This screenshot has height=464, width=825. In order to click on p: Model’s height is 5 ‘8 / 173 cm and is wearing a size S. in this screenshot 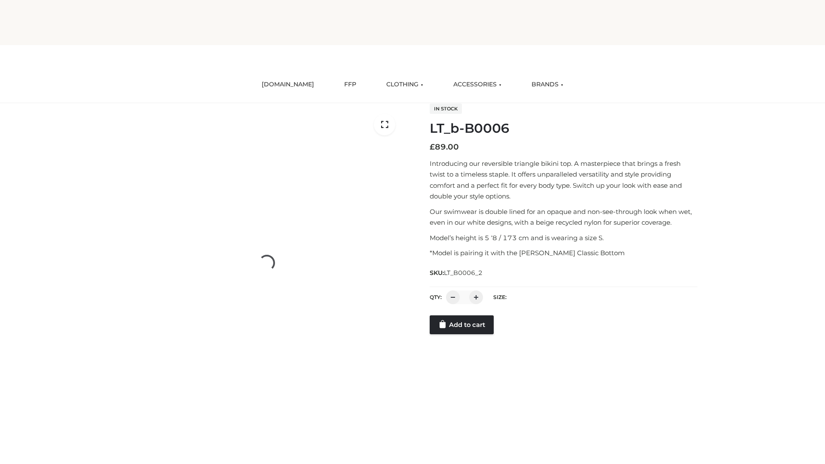, I will do `click(564, 238)`.